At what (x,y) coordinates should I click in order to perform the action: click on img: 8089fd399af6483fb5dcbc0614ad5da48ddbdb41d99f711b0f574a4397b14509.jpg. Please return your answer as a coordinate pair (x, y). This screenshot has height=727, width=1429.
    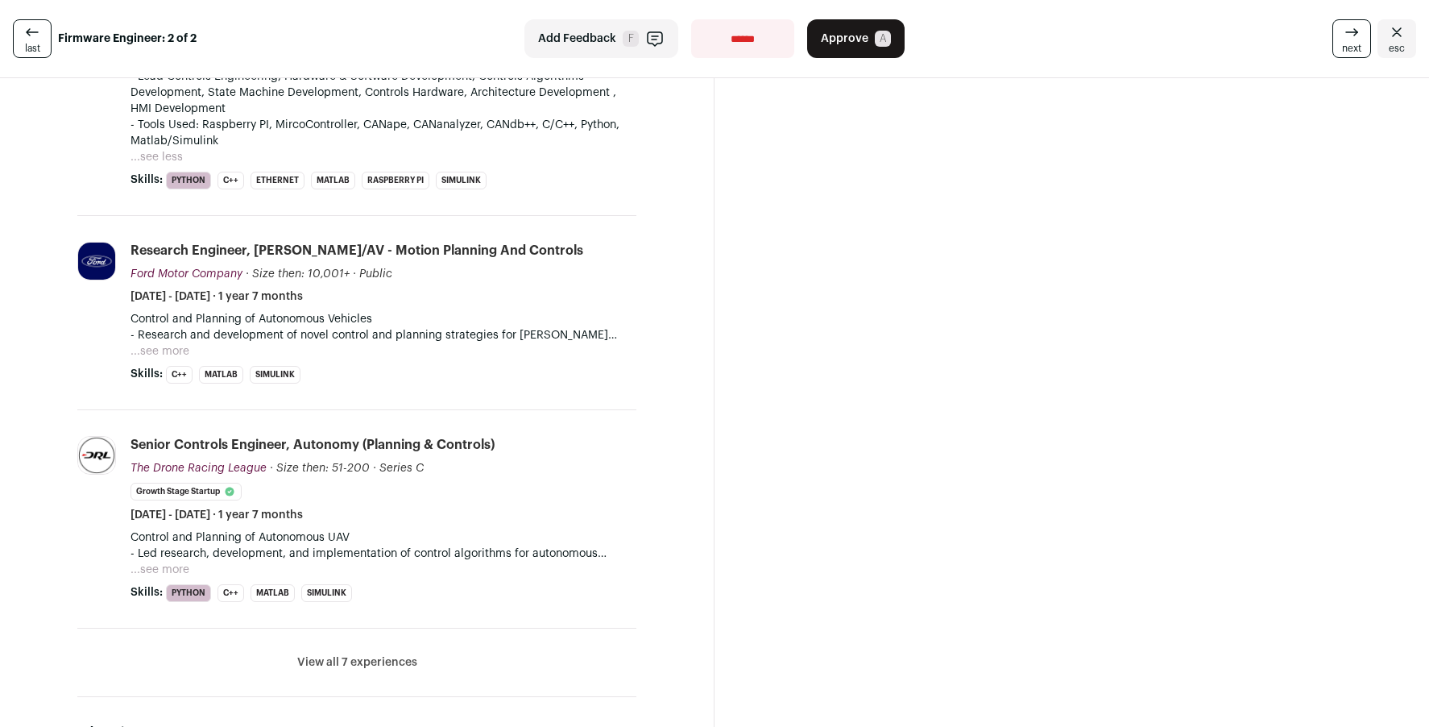
    Looking at the image, I should click on (97, 455).